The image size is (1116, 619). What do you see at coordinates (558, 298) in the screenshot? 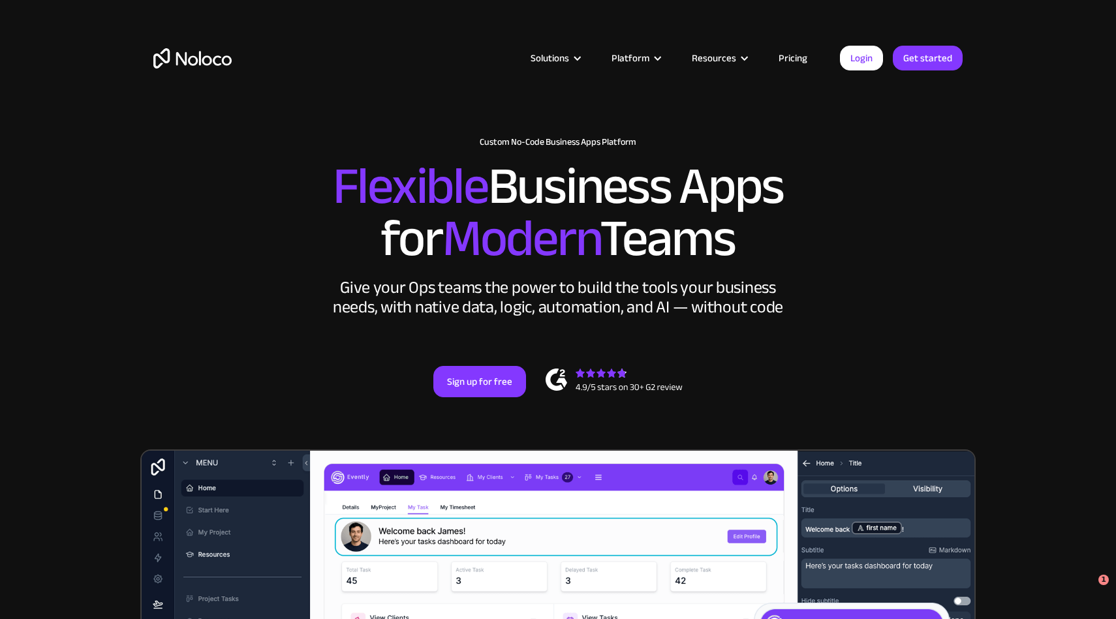
I see `div: Give your Ops teams the power to build the tools your business needs, with native data, logic, au...` at bounding box center [558, 298].